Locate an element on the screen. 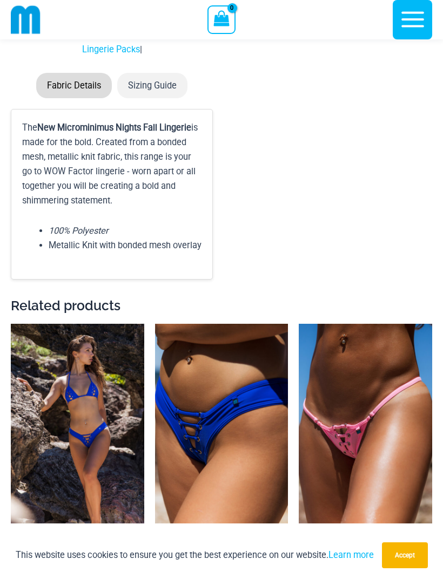 Image resolution: width=443 pixels, height=579 pixels. img: cropped mm emblem is located at coordinates (25, 19).